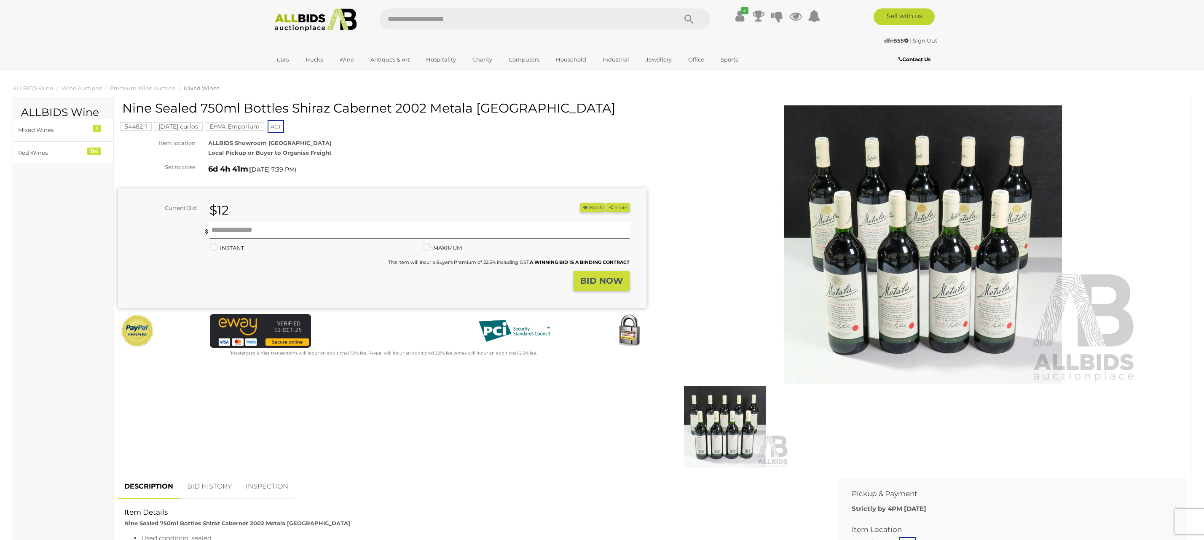 This screenshot has height=540, width=1204. I want to click on a: Wine Auctions, so click(81, 88).